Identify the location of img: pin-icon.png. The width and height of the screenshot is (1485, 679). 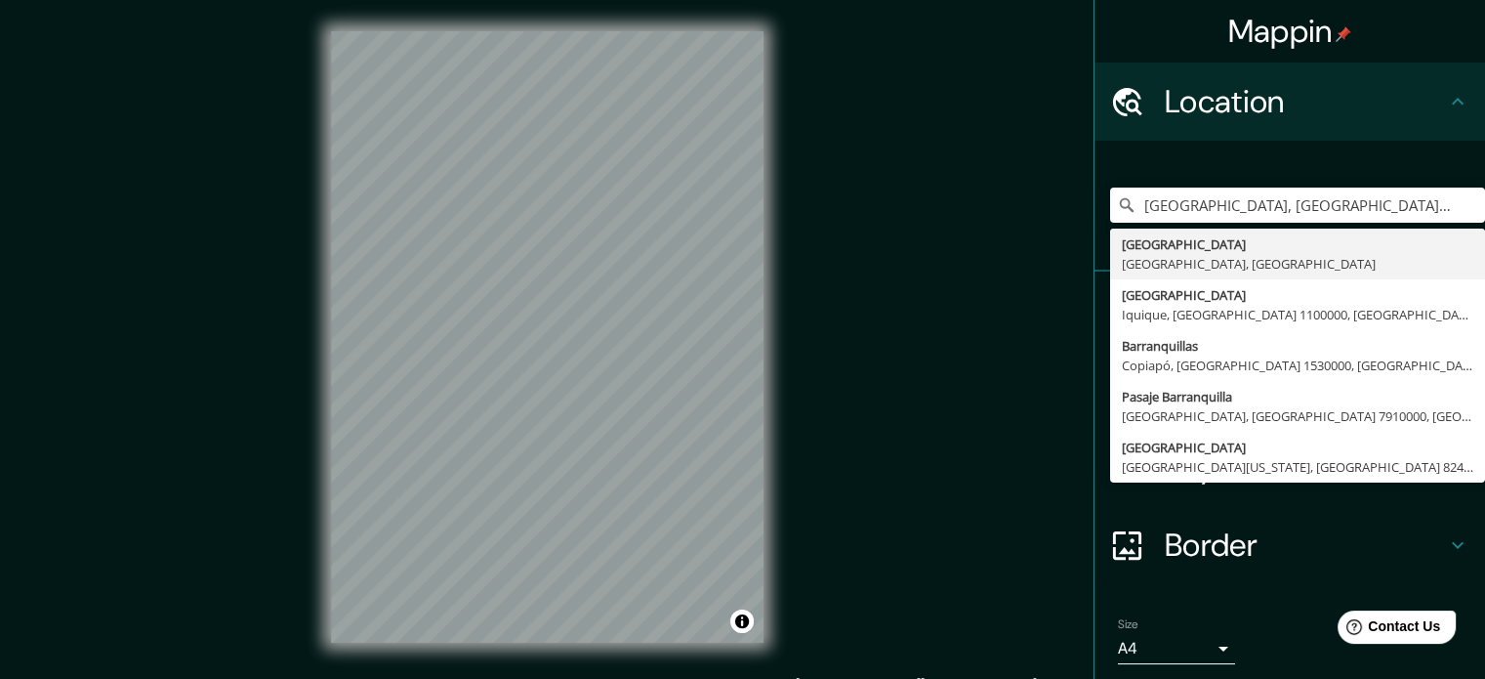
(1344, 34).